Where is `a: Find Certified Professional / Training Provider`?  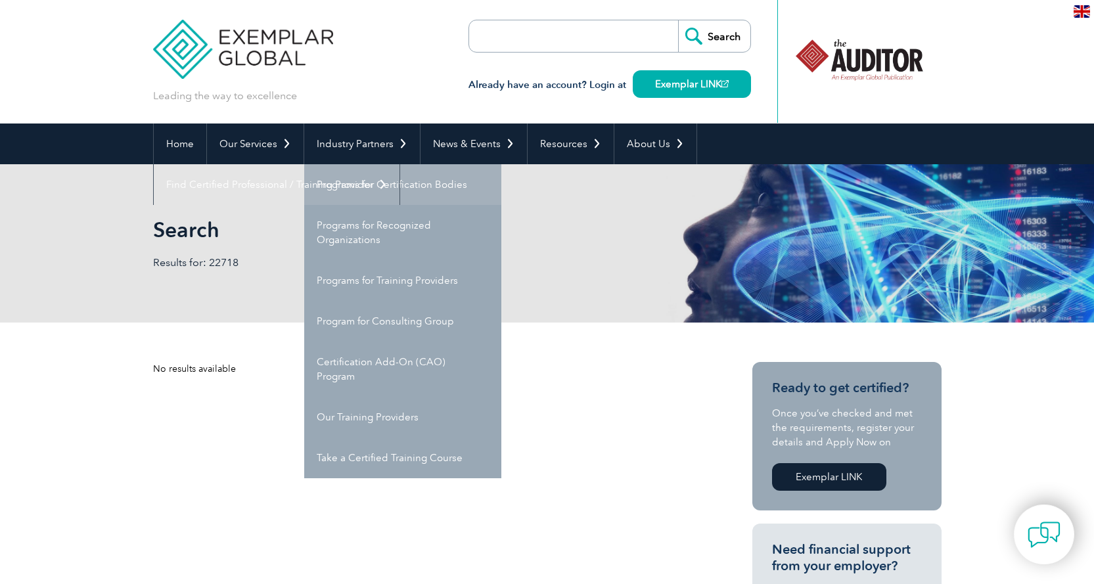
a: Find Certified Professional / Training Provider is located at coordinates (277, 185).